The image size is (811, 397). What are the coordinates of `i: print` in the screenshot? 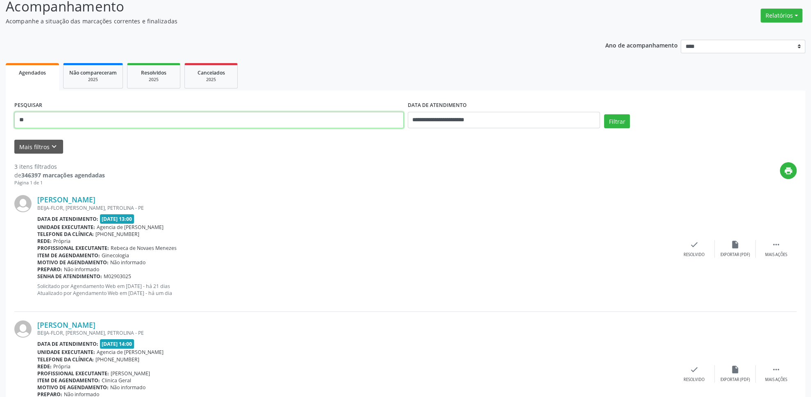 It's located at (788, 171).